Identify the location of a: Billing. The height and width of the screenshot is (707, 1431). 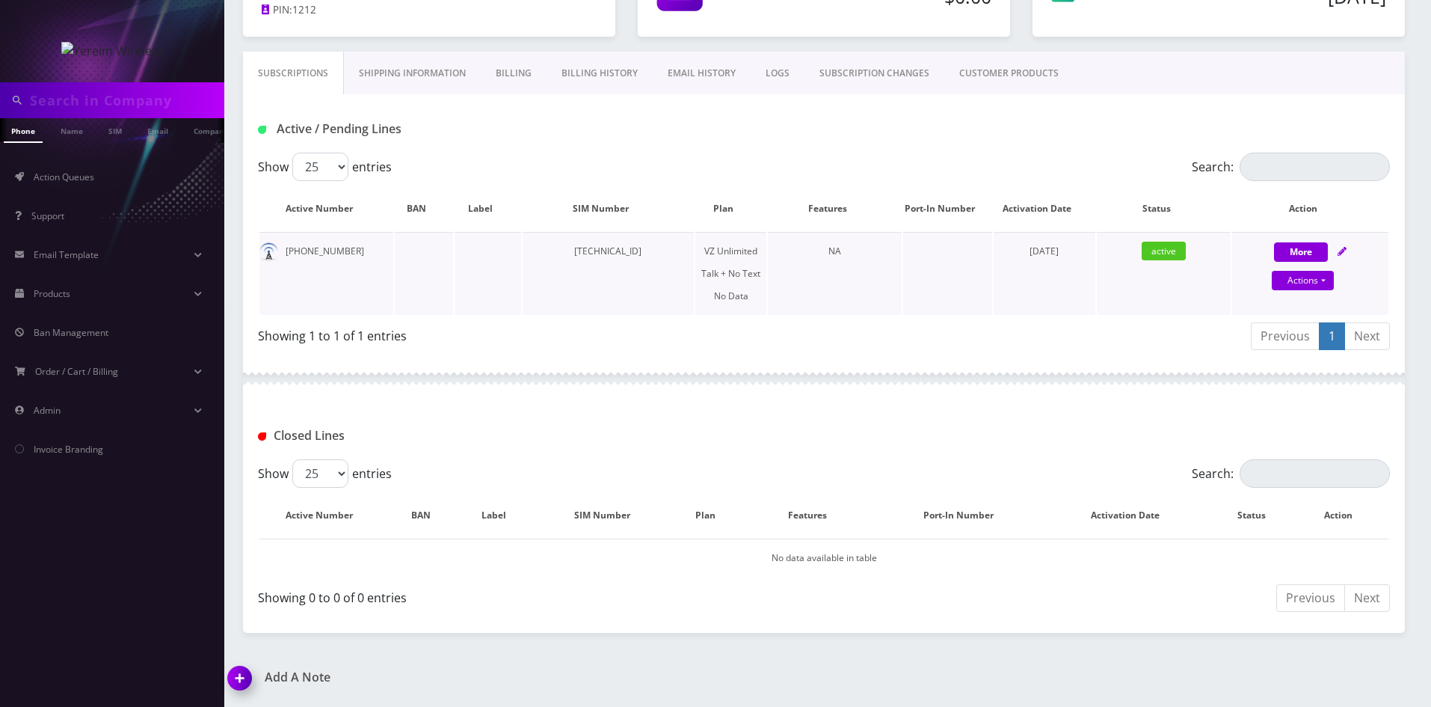
(514, 73).